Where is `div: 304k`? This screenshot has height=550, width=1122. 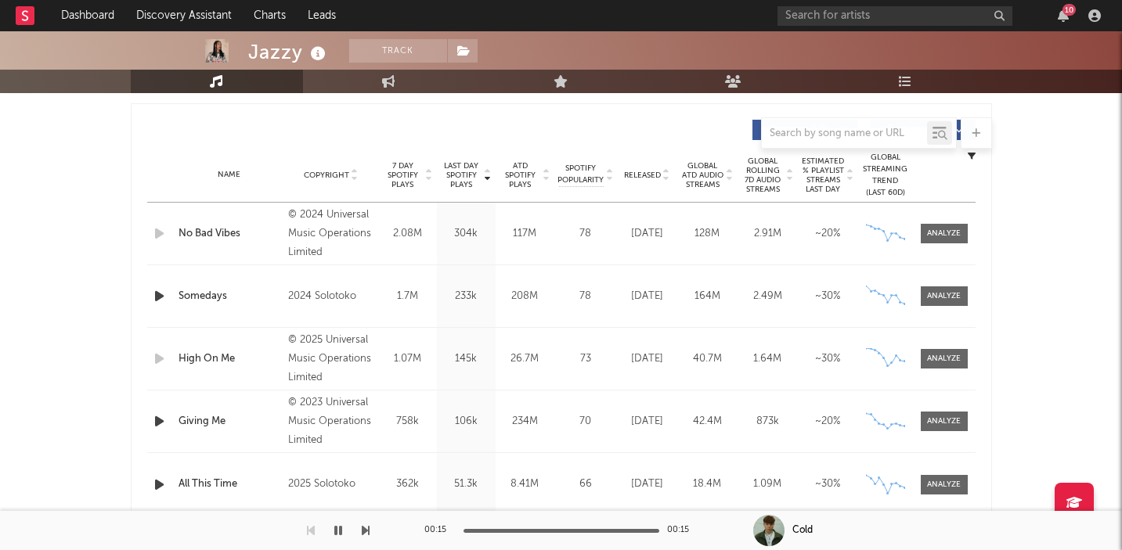 div: 304k is located at coordinates (466, 234).